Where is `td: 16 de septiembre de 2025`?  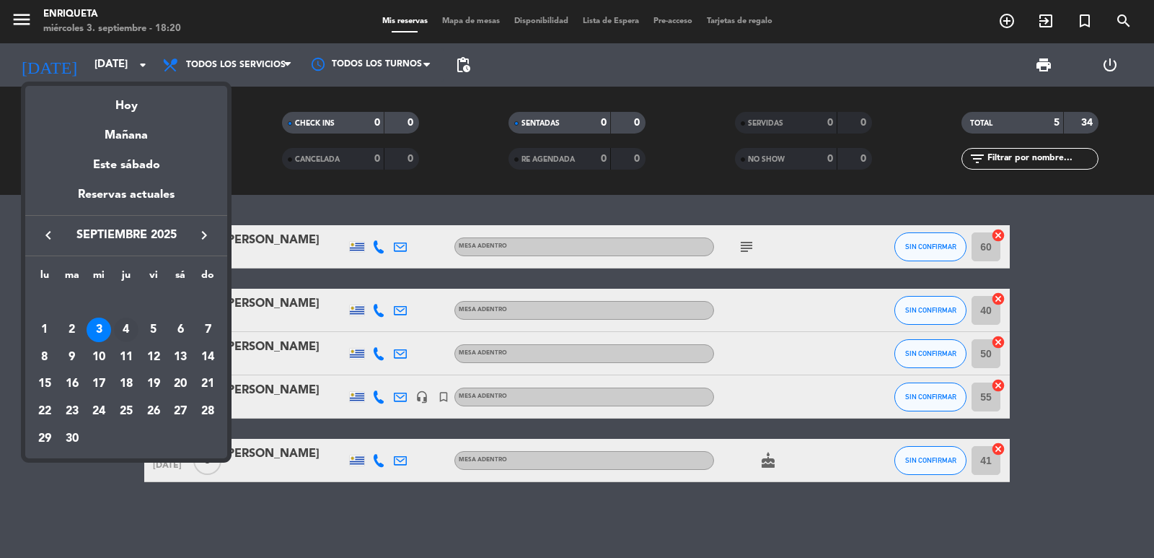
td: 16 de septiembre de 2025 is located at coordinates (72, 384).